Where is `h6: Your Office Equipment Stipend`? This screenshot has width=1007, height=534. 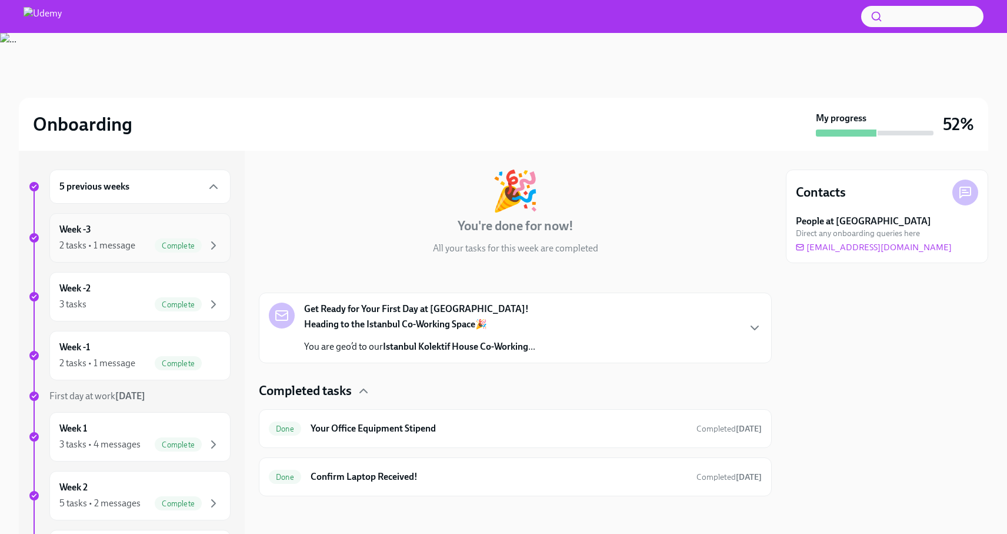 h6: Your Office Equipment Stipend is located at coordinates (499, 428).